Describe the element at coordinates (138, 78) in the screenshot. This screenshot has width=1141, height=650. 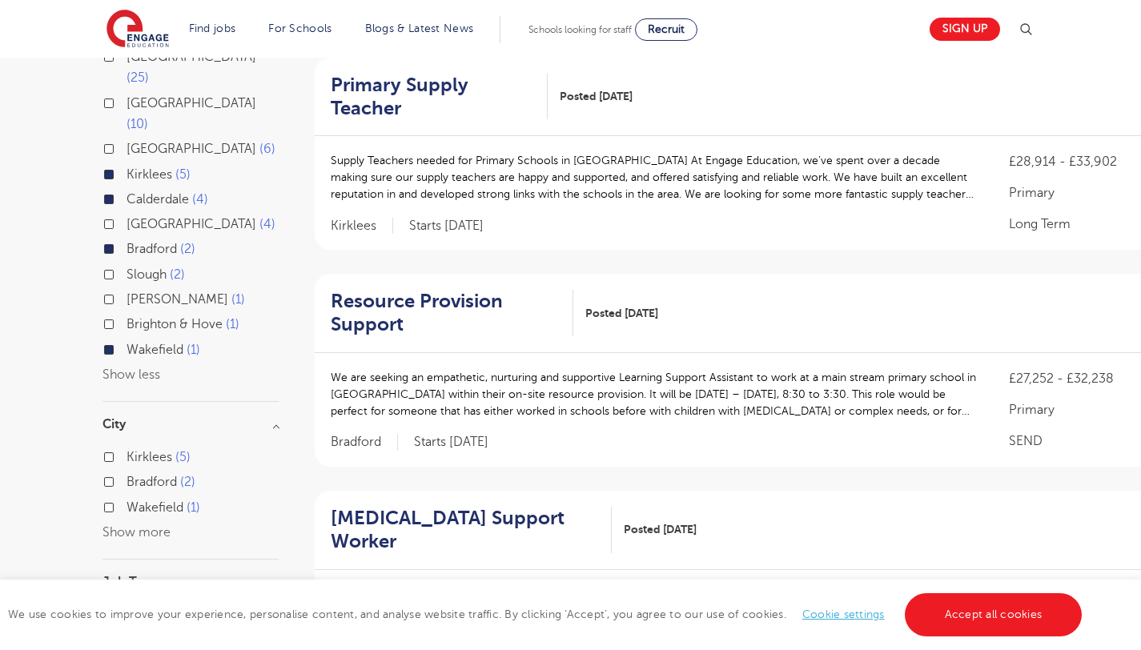
I see `span: 25` at that location.